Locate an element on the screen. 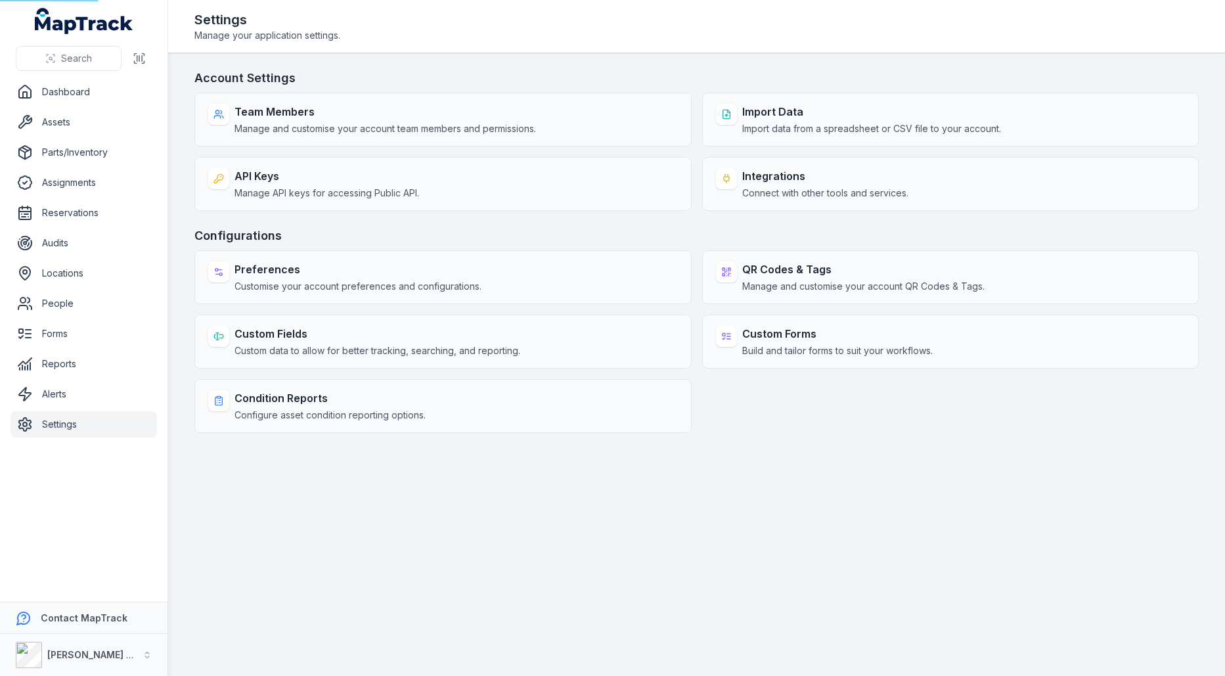 This screenshot has width=1225, height=676. a: QR Codes & TagsManage and customise your account QR Codes & Tags. is located at coordinates (950, 277).